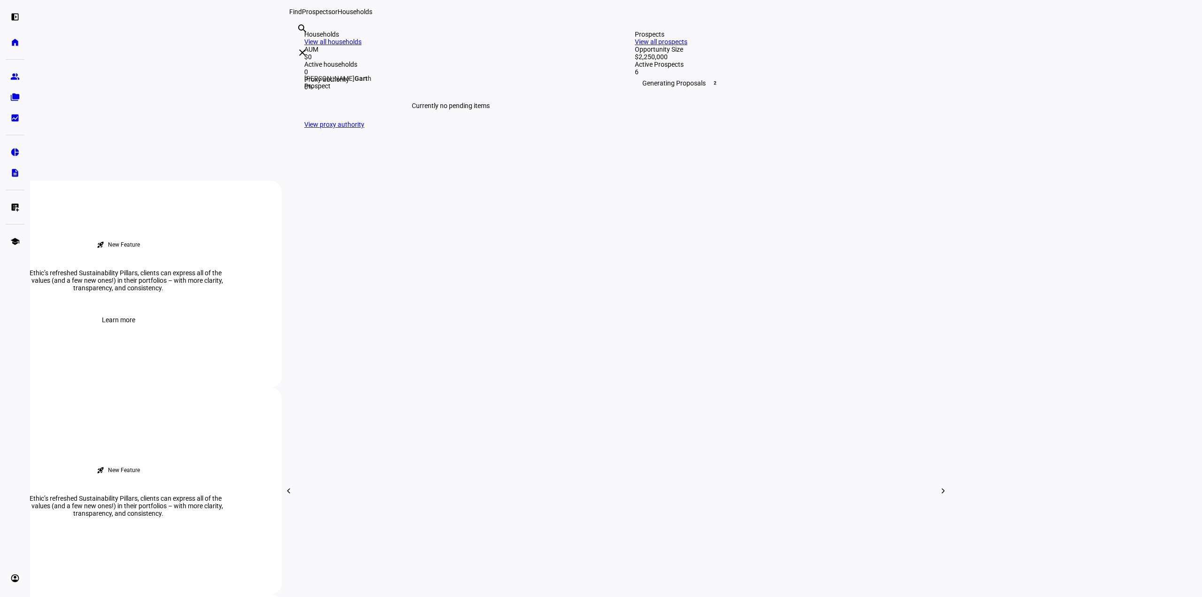 This screenshot has height=597, width=1202. What do you see at coordinates (15, 207) in the screenshot?
I see `eth-mat-symbol: list_alt_add` at bounding box center [15, 207].